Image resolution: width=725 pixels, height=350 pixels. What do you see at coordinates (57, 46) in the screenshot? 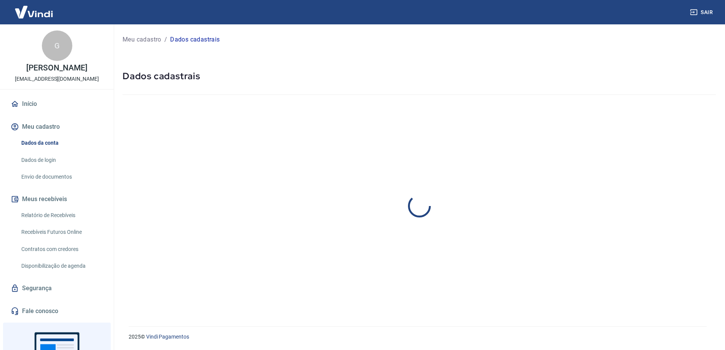
I see `div: G` at bounding box center [57, 46].